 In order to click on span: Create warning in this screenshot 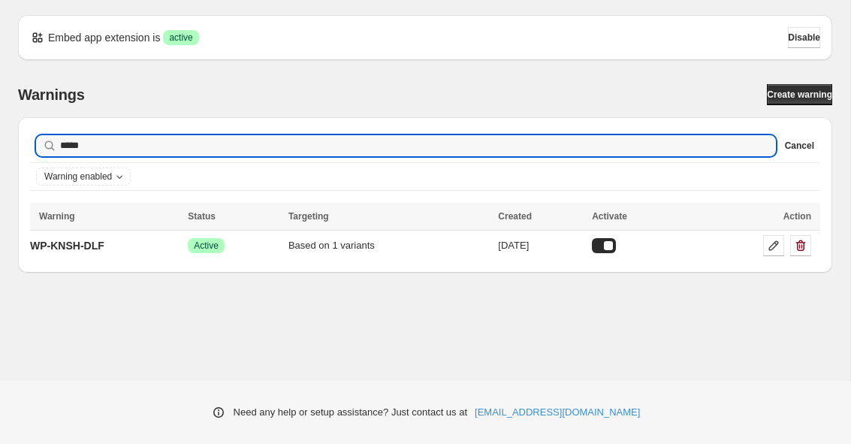, I will do `click(799, 95)`.